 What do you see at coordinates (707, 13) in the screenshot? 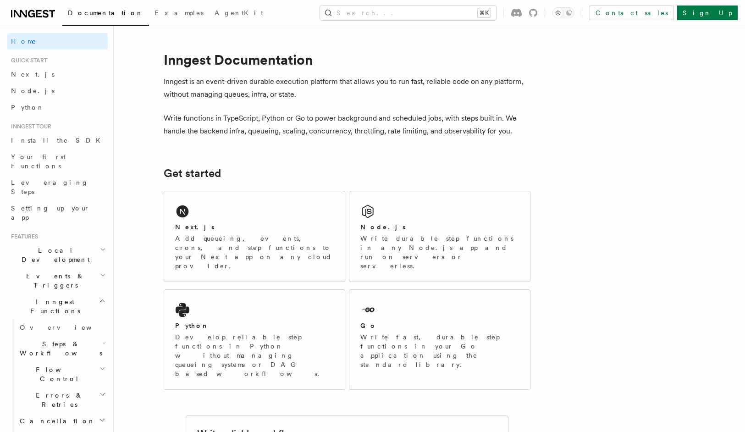
I see `a: Sign Up` at bounding box center [707, 13].